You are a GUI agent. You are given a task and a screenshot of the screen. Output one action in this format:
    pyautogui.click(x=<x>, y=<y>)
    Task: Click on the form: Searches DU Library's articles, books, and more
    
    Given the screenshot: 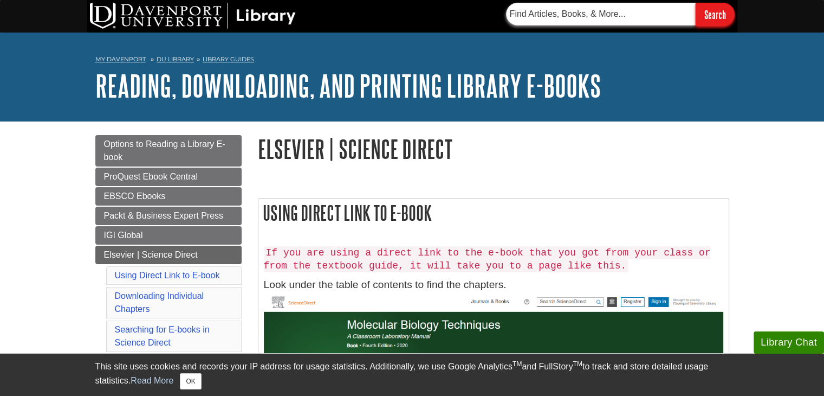 What is the action you would take?
    pyautogui.click(x=621, y=14)
    